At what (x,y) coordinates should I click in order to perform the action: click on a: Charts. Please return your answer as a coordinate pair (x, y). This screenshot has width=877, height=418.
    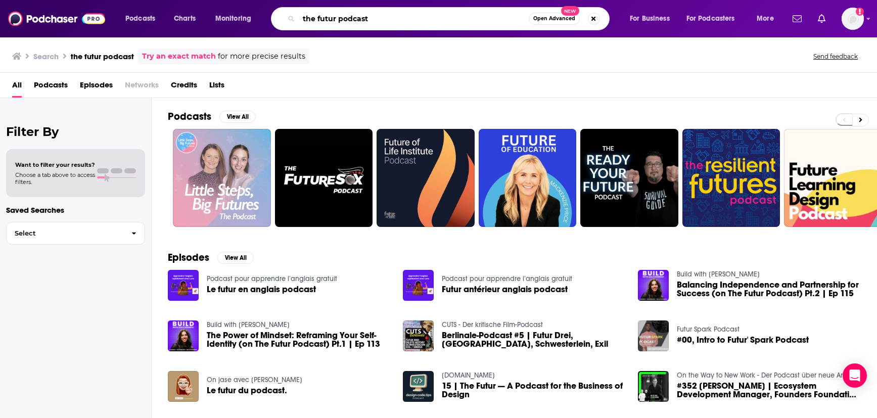
    Looking at the image, I should click on (184, 19).